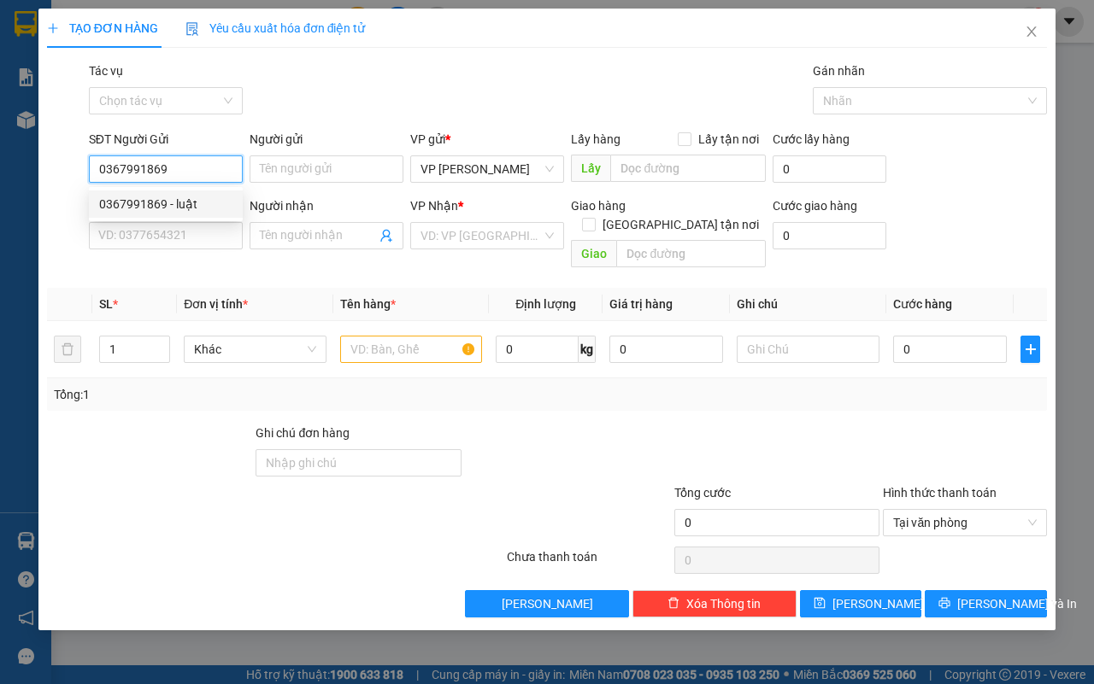 The width and height of the screenshot is (1094, 684). What do you see at coordinates (172, 81) in the screenshot?
I see `span: Hotline: 19001152` at bounding box center [172, 81].